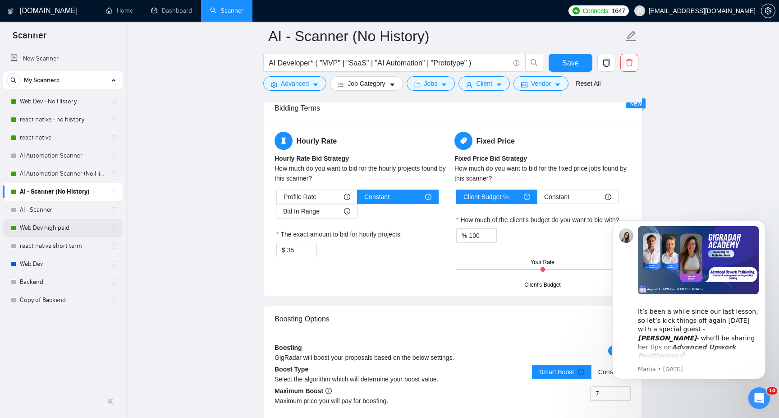 The width and height of the screenshot is (779, 418). What do you see at coordinates (543, 285) in the screenshot?
I see `div: Client's Budget` at bounding box center [543, 285].